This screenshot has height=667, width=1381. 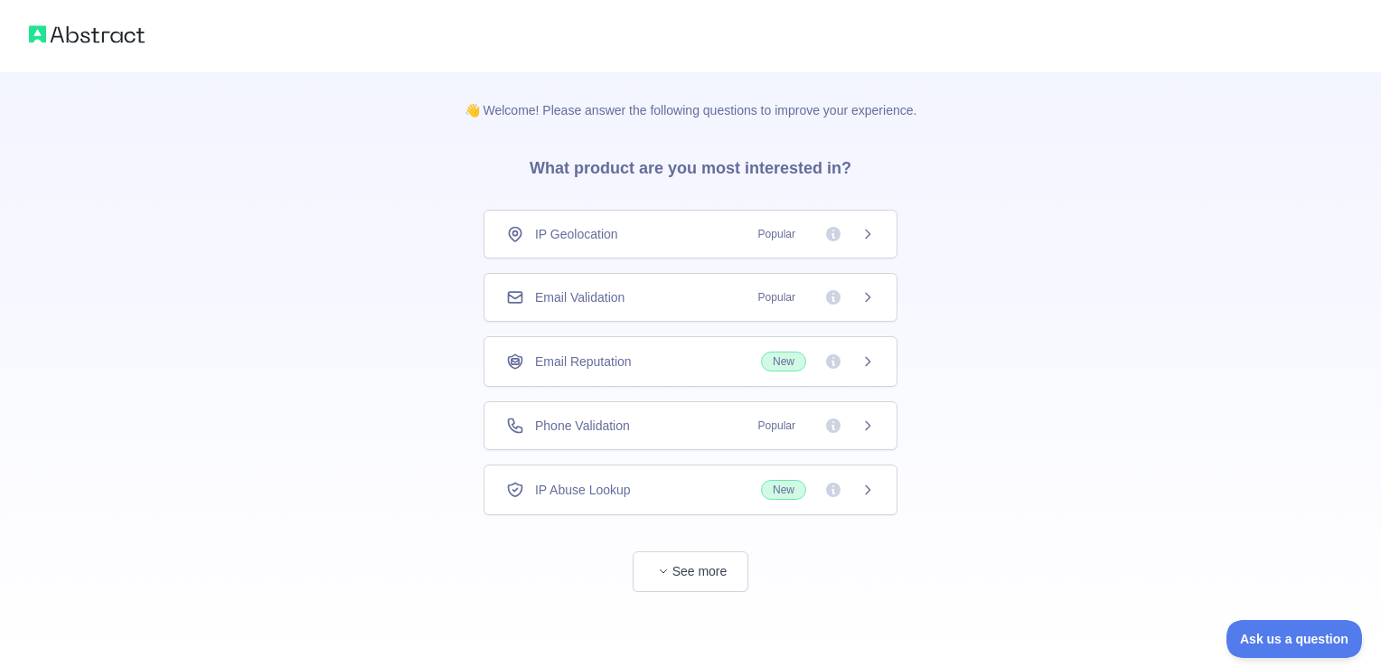 I want to click on span: IP Abuse Lookup, so click(x=583, y=490).